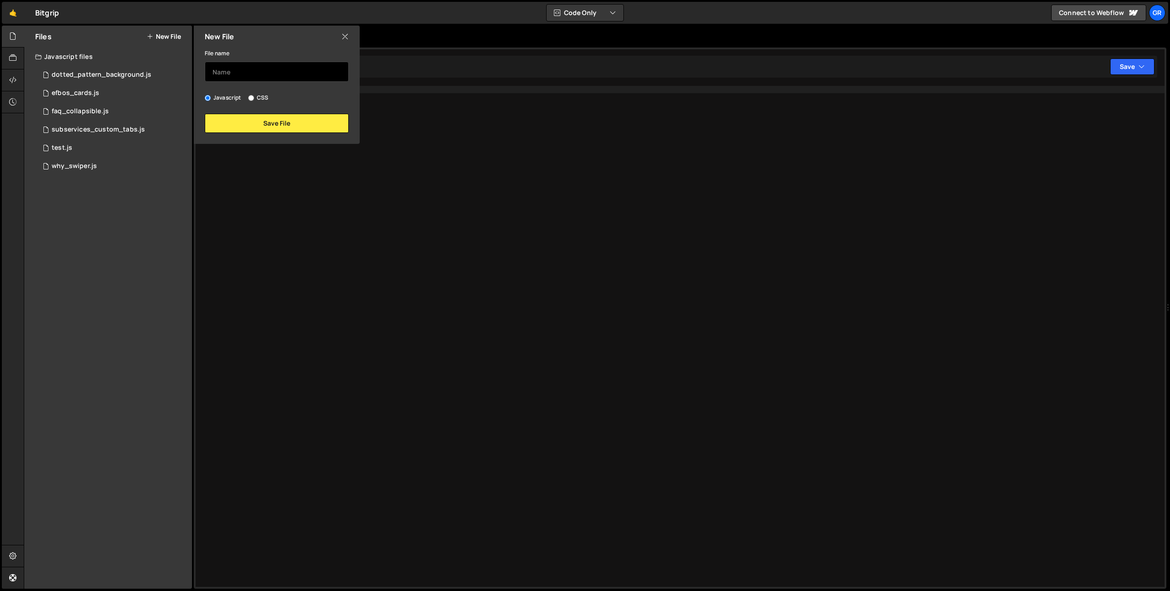  What do you see at coordinates (1157, 13) in the screenshot?
I see `a: Gr` at bounding box center [1157, 13].